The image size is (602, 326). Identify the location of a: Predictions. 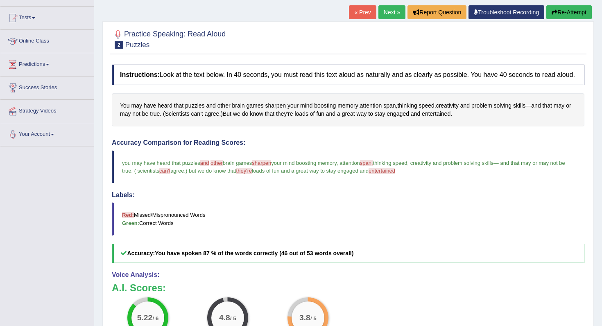
(47, 63).